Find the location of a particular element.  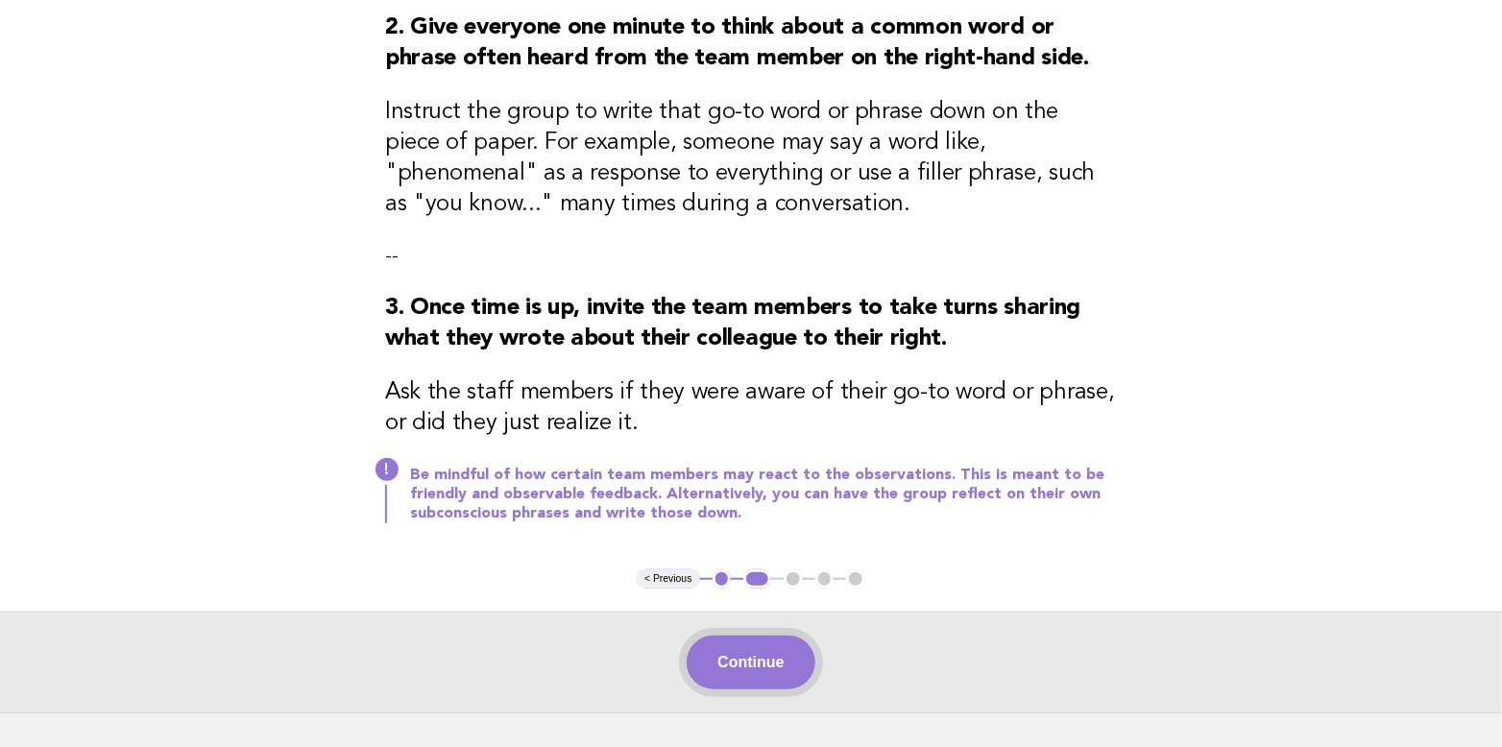

button: < Previous is located at coordinates (668, 579).